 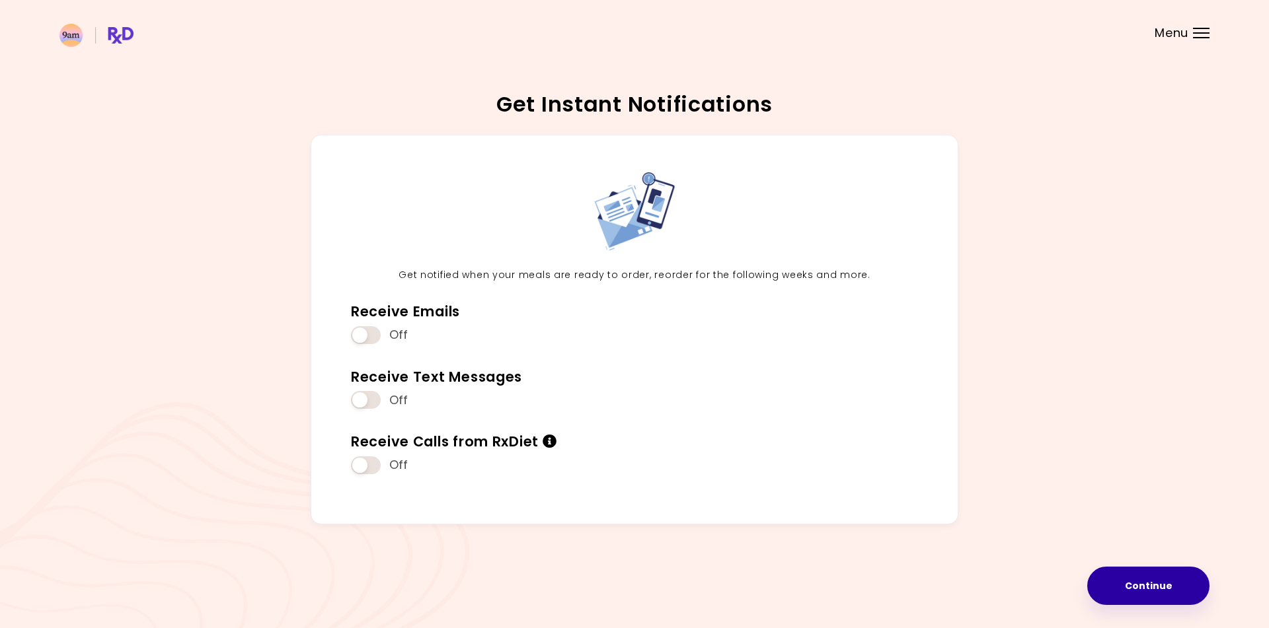 I want to click on button: Continue, so click(x=1148, y=586).